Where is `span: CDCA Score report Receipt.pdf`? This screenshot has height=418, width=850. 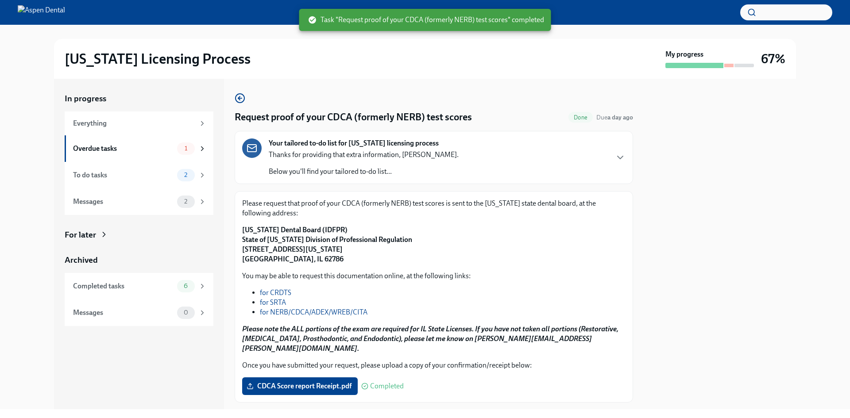
span: CDCA Score report Receipt.pdf is located at coordinates (300, 386).